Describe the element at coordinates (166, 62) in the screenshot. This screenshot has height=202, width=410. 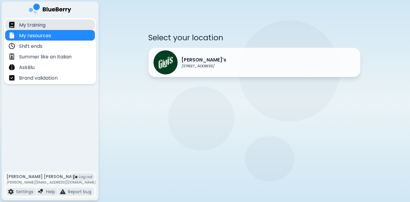
I see `img: Gigi's logo` at that location.